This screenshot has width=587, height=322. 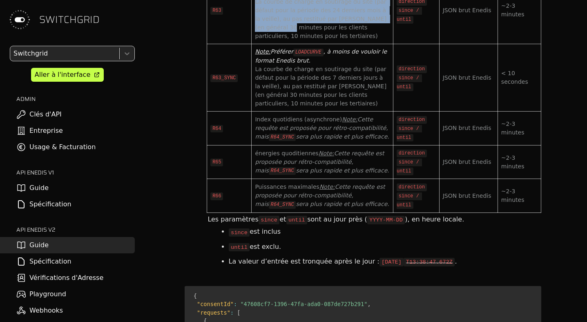 I want to click on h2: ADMIN, so click(x=76, y=99).